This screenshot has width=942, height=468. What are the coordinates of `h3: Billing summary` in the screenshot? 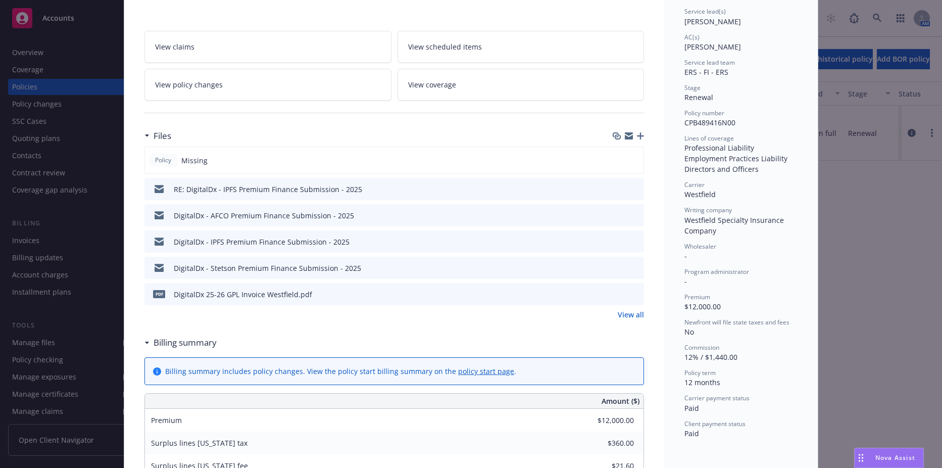 It's located at (185, 342).